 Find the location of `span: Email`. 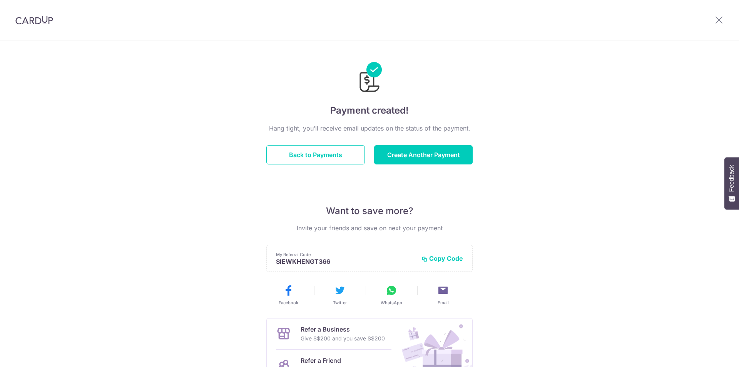

span: Email is located at coordinates (443, 303).